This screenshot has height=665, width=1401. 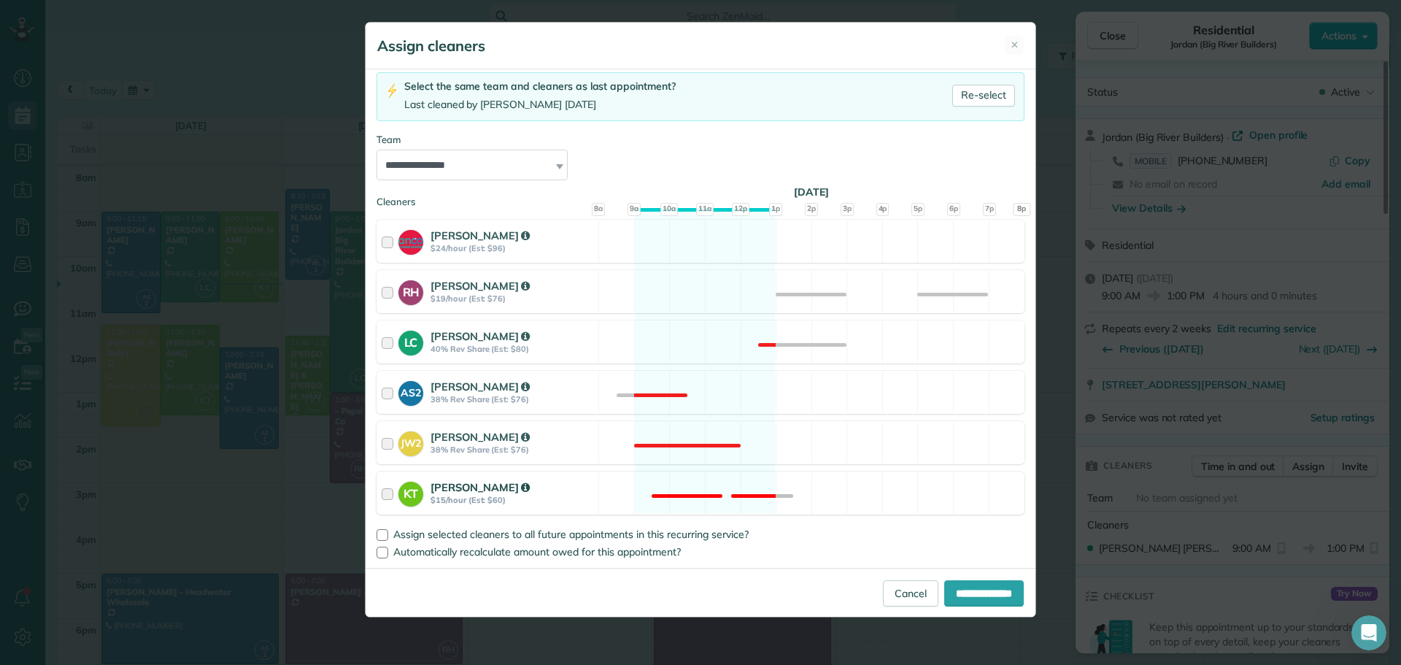 I want to click on a: Re-select, so click(x=983, y=96).